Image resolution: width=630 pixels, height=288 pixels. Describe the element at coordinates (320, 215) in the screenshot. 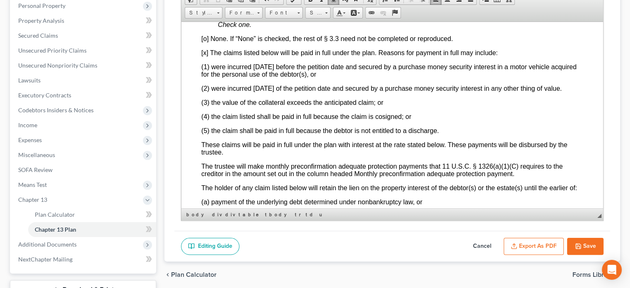

I see `a: u element` at that location.